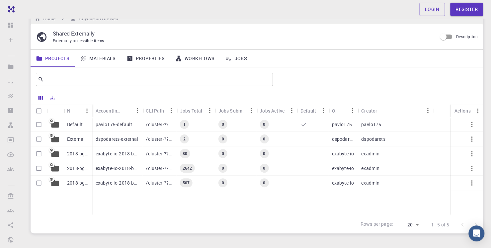 This screenshot has width=491, height=248. Describe the element at coordinates (187, 168) in the screenshot. I see `span: 2642` at that location.